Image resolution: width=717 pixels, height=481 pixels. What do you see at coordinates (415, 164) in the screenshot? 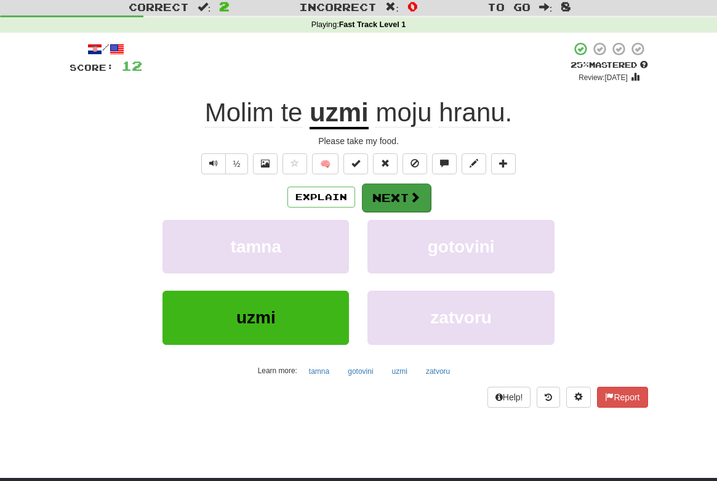
I see `button: Ignore sentence (alt+i)` at bounding box center [415, 164].